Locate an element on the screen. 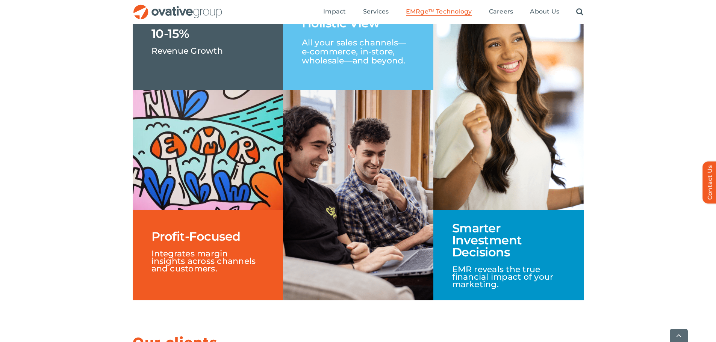 The image size is (716, 342). span: Careers is located at coordinates (501, 12).